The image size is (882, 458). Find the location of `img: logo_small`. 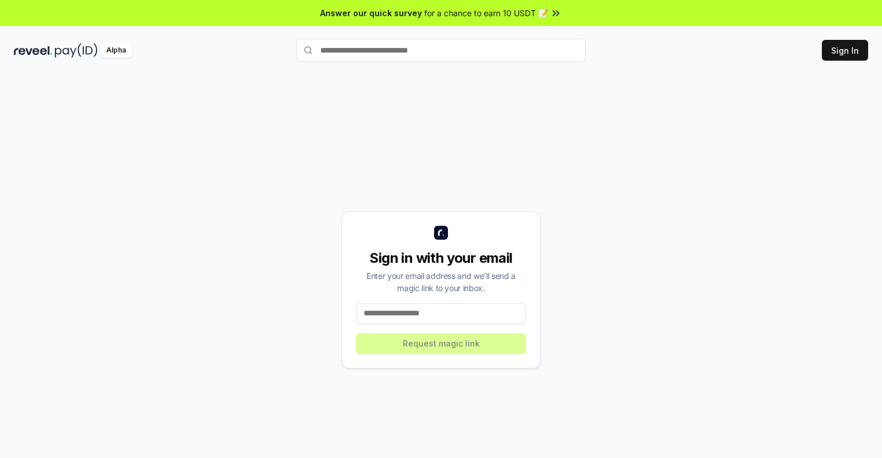

img: logo_small is located at coordinates (441, 233).